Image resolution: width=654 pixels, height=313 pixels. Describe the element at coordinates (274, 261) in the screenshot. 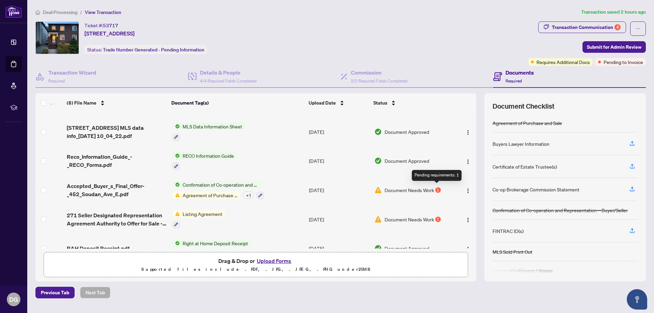

I see `button: Upload Forms` at that location.